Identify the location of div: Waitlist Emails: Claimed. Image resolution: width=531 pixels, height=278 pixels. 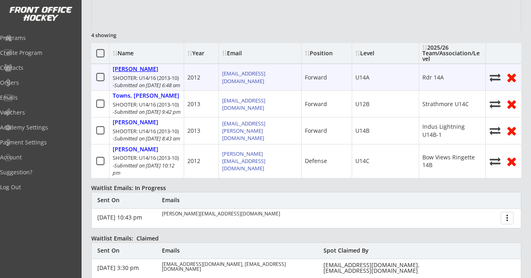
(143, 239).